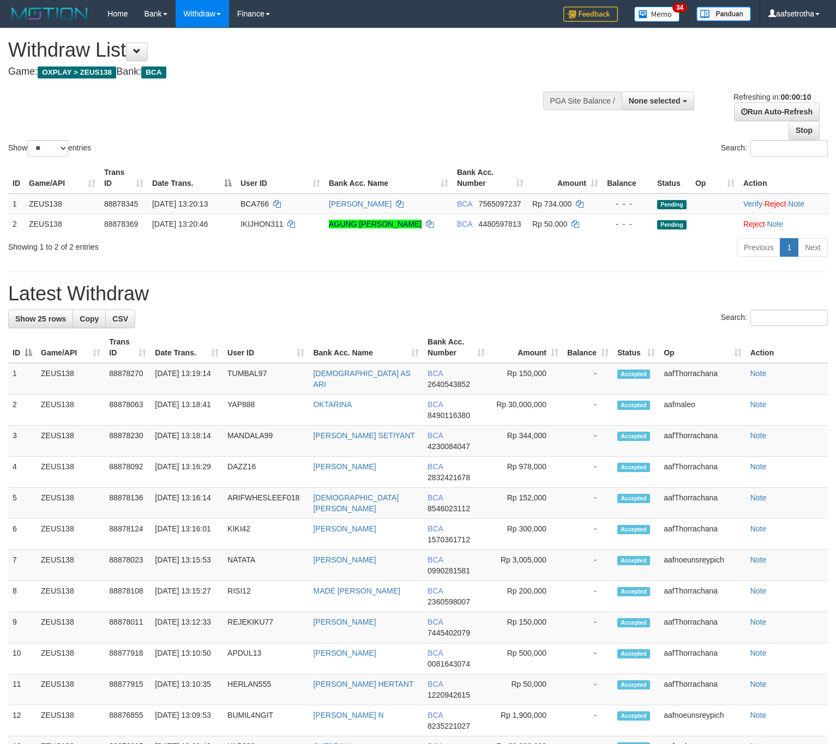 The width and height of the screenshot is (836, 744). What do you see at coordinates (22, 659) in the screenshot?
I see `td: 10` at bounding box center [22, 659].